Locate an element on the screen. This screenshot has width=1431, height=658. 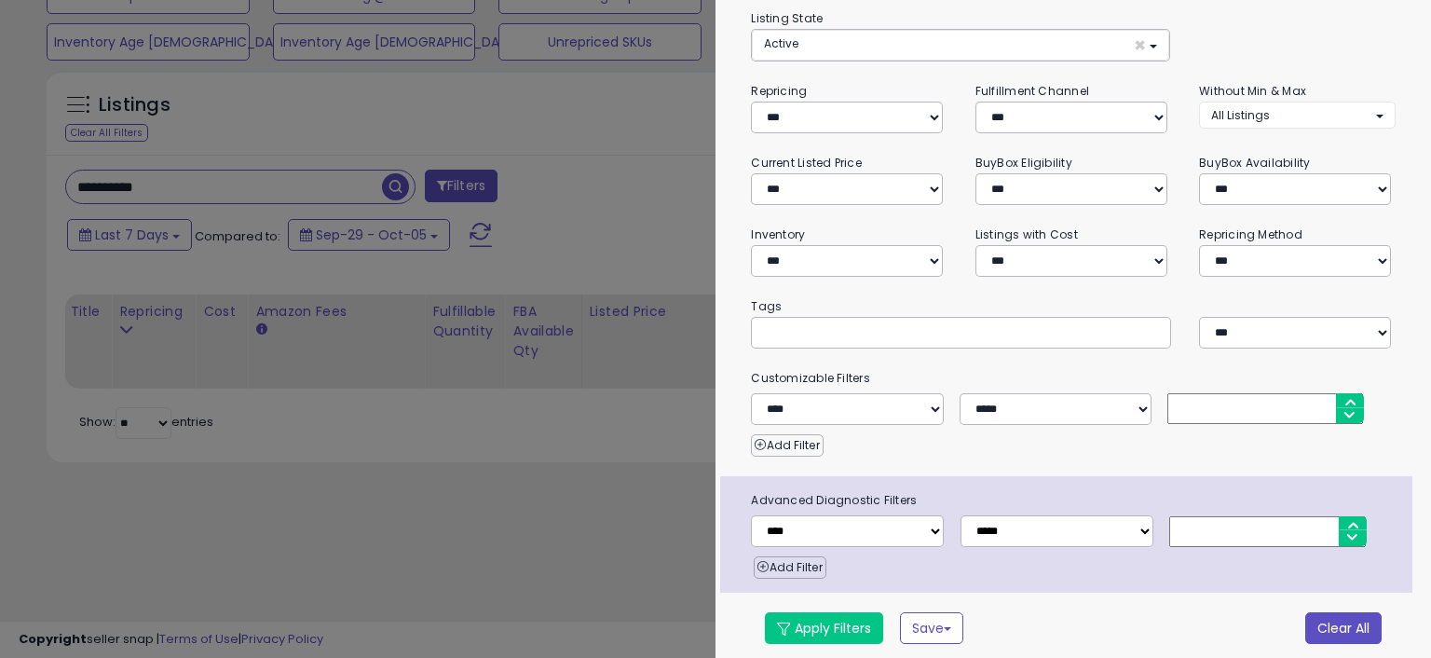
small: Listing State is located at coordinates (786, 18).